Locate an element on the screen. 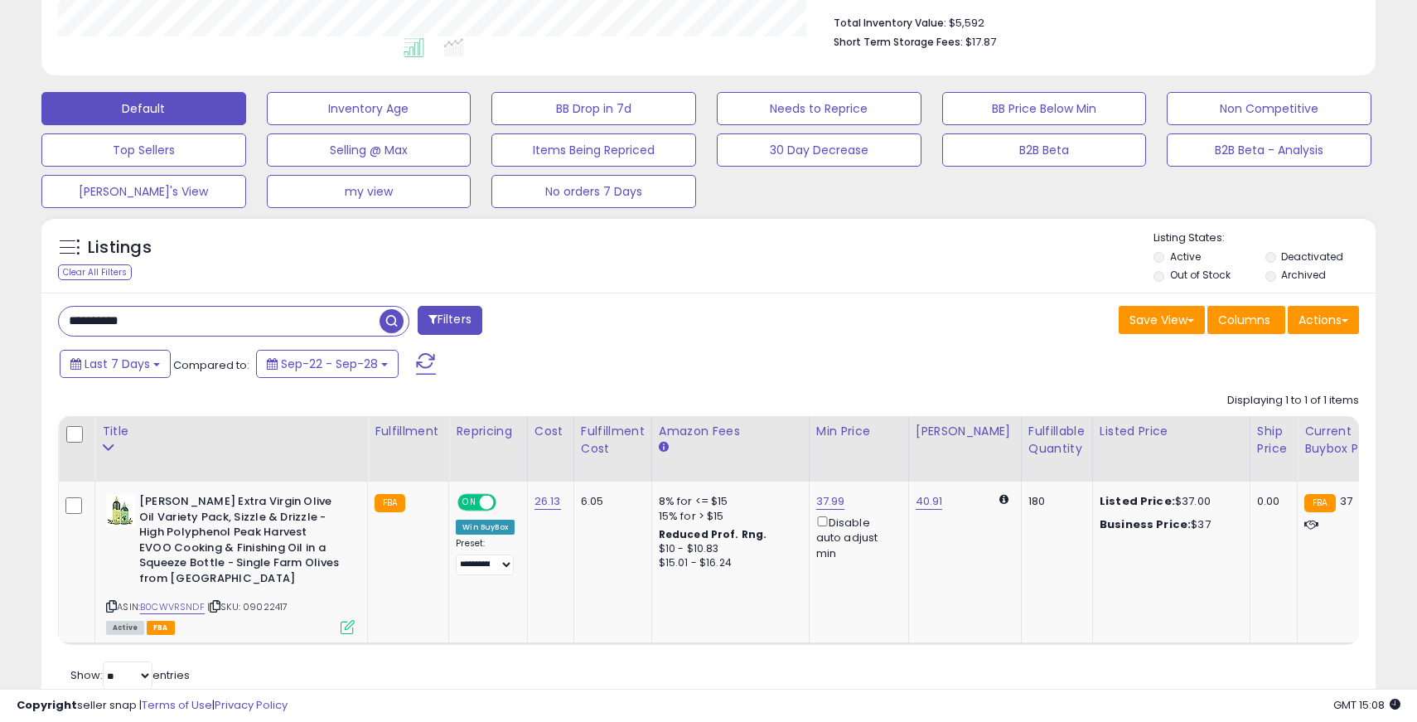  i: Calculated using Dynamic Max Price. is located at coordinates (1004, 499).